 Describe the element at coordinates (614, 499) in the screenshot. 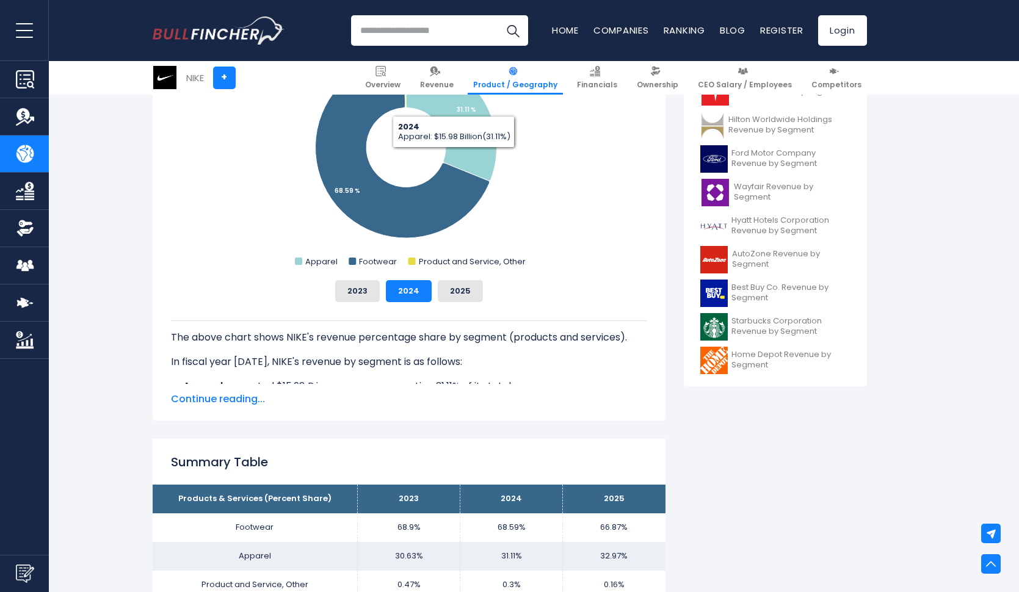

I see `th: 2025` at that location.